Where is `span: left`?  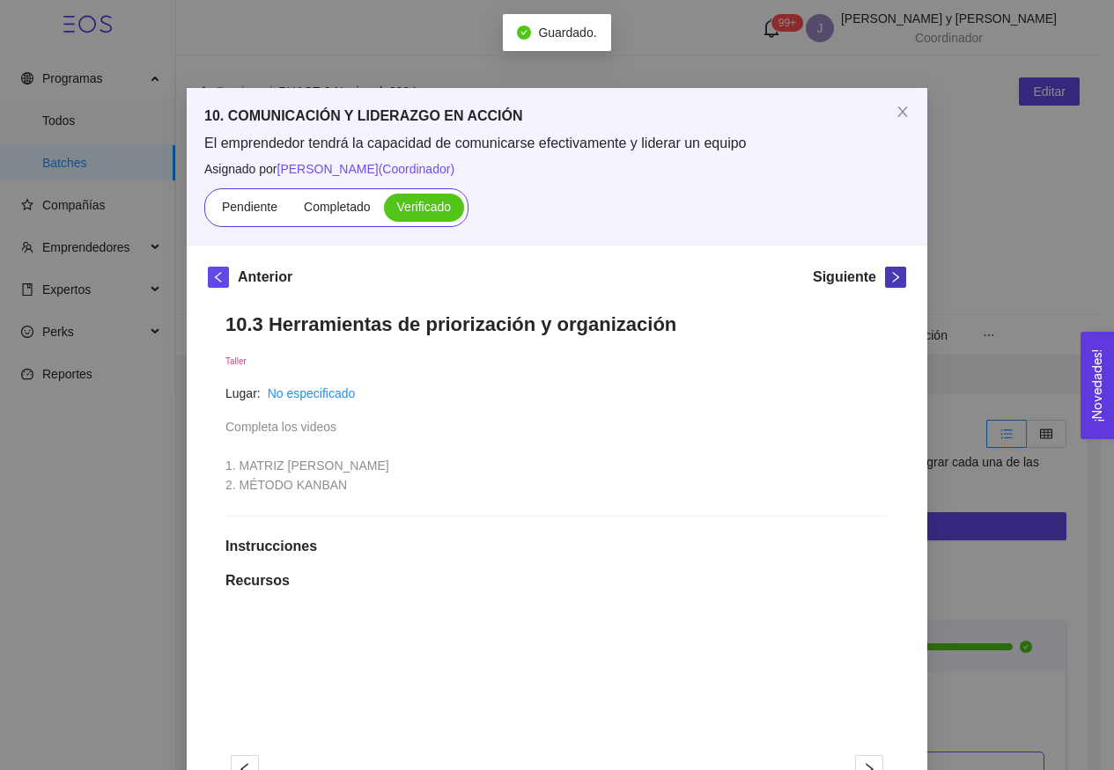
span: left is located at coordinates (218, 277).